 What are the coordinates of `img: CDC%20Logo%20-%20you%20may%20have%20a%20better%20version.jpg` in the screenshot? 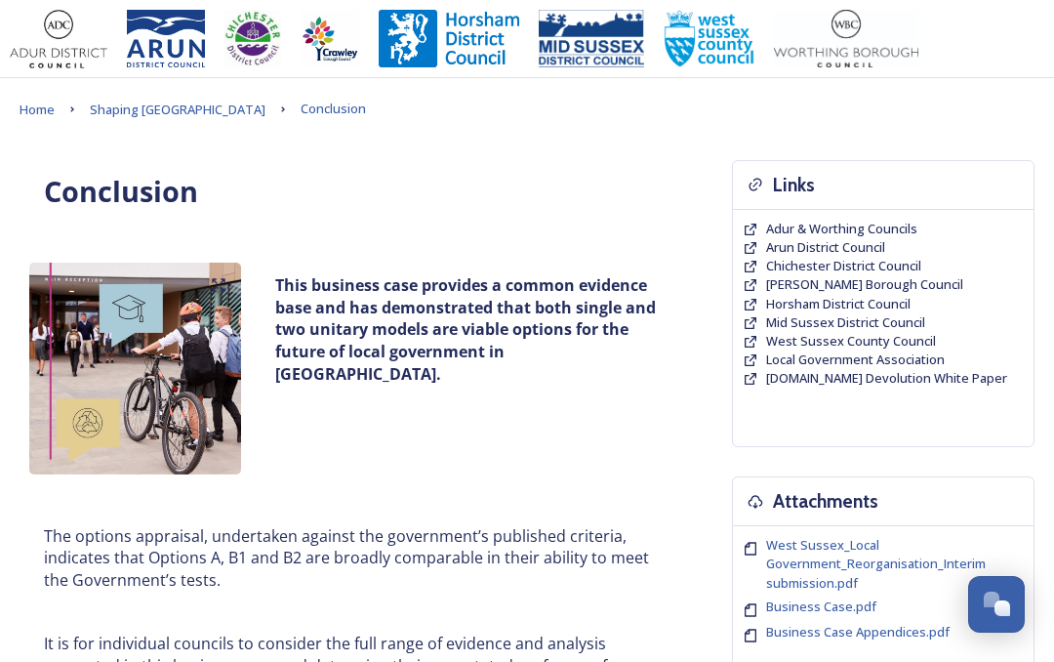 It's located at (253, 39).